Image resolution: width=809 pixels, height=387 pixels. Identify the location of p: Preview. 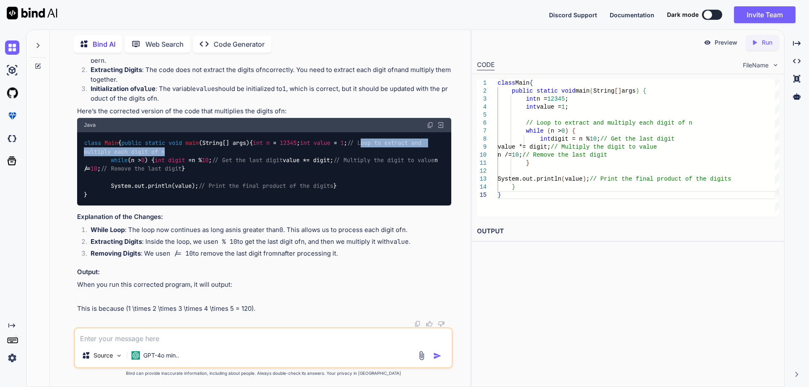
(726, 43).